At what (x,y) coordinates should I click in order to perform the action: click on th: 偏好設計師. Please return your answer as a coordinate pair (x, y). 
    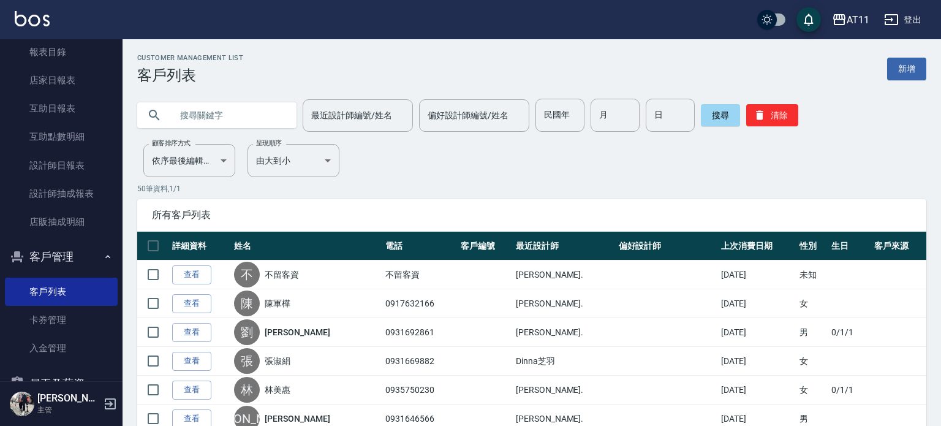
    Looking at the image, I should click on (667, 246).